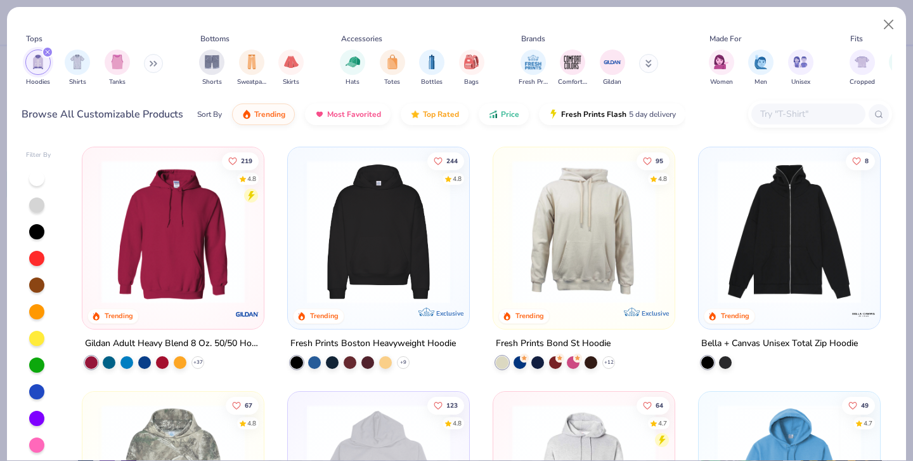 This screenshot has height=461, width=913. I want to click on div: Tops, so click(34, 39).